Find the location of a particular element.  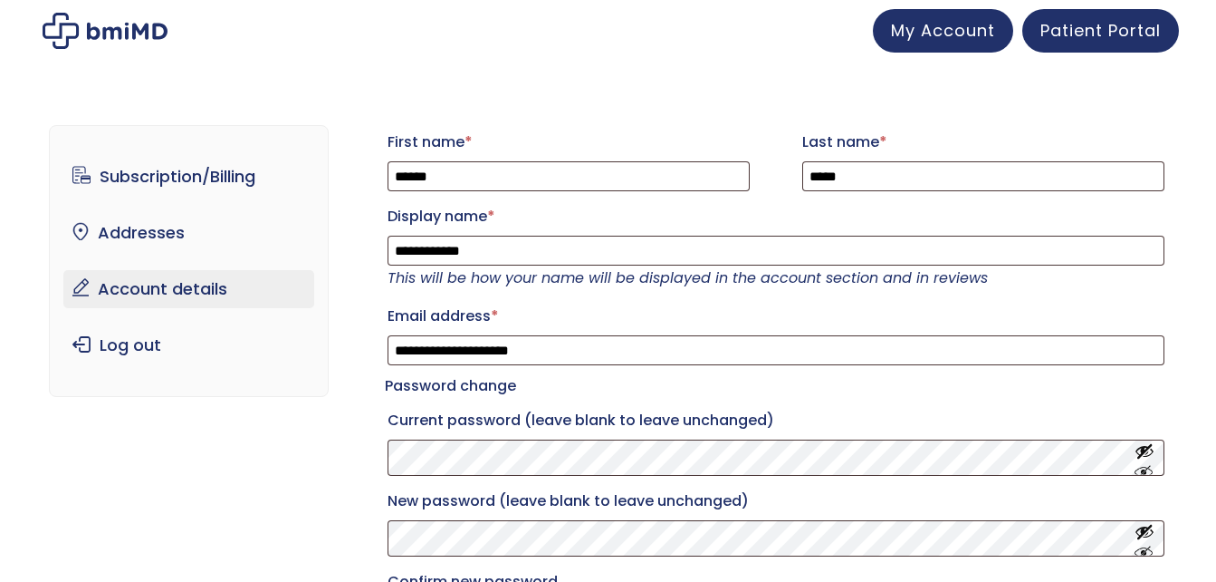

span: My Account is located at coordinates (943, 30).